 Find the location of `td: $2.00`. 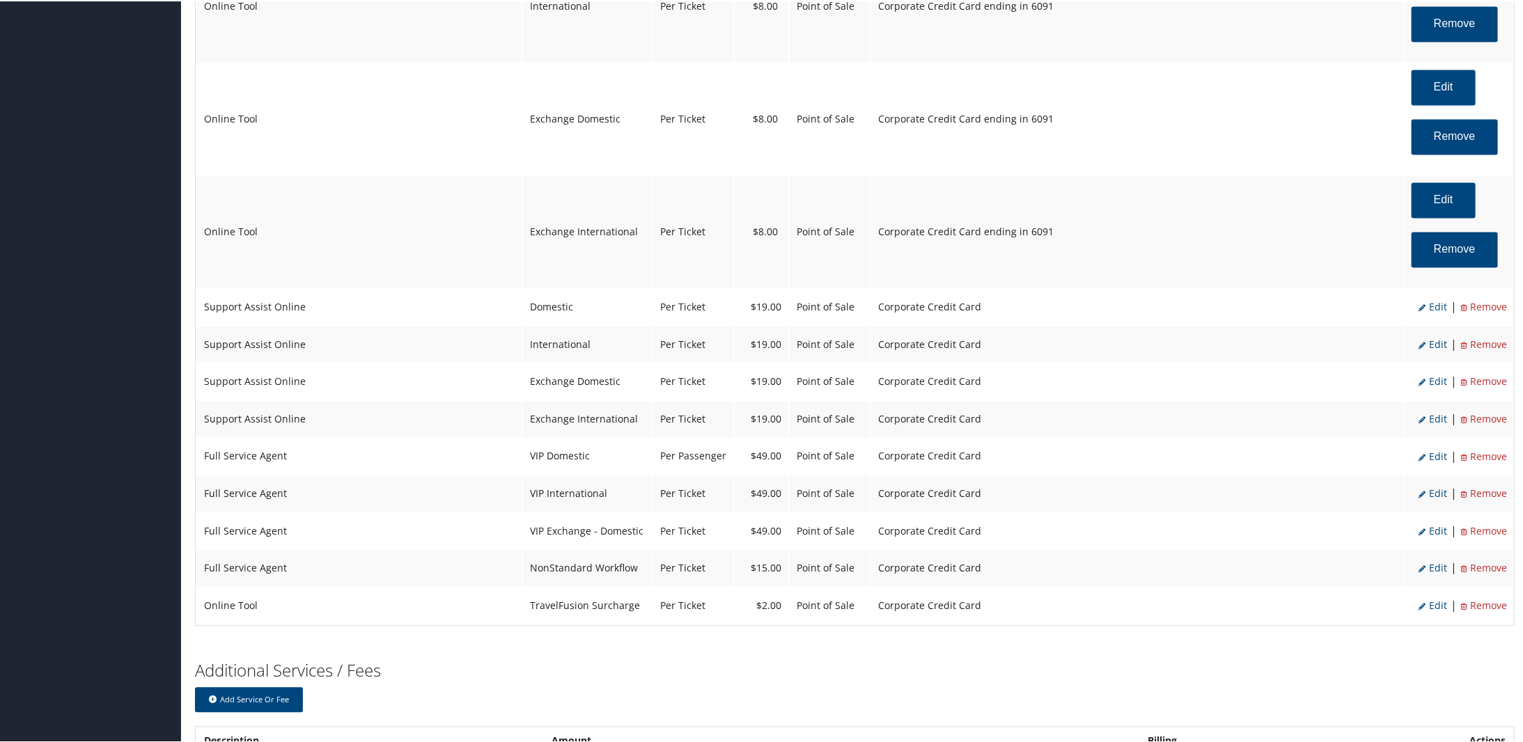

td: $2.00 is located at coordinates (761, 605).